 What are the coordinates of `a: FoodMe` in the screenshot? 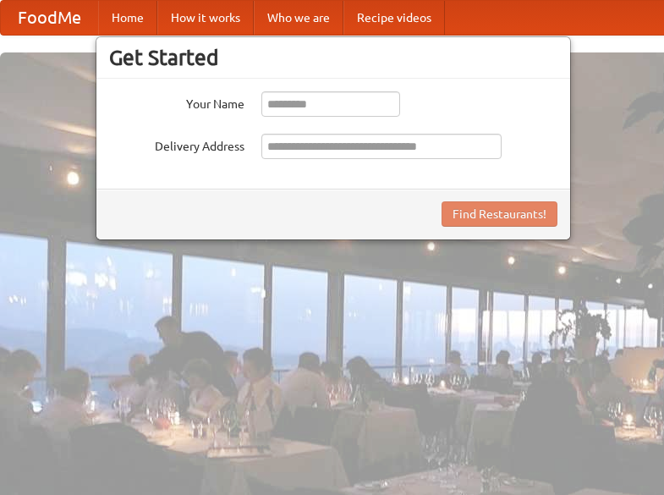 It's located at (49, 18).